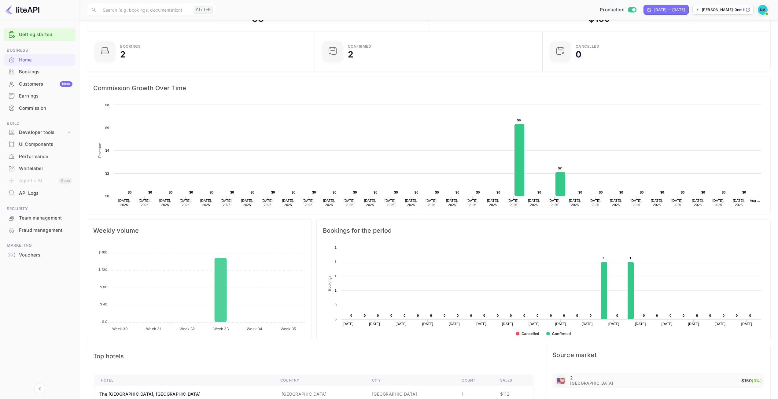 Image resolution: width=778 pixels, height=399 pixels. What do you see at coordinates (46, 156) in the screenshot?
I see `div: Performance` at bounding box center [46, 156].